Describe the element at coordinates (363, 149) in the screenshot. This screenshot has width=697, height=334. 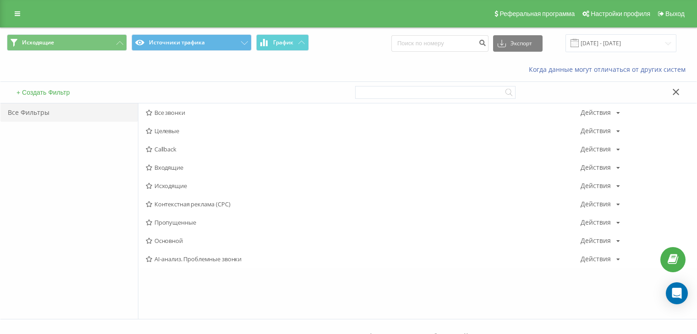
I see `span: Callback` at that location.